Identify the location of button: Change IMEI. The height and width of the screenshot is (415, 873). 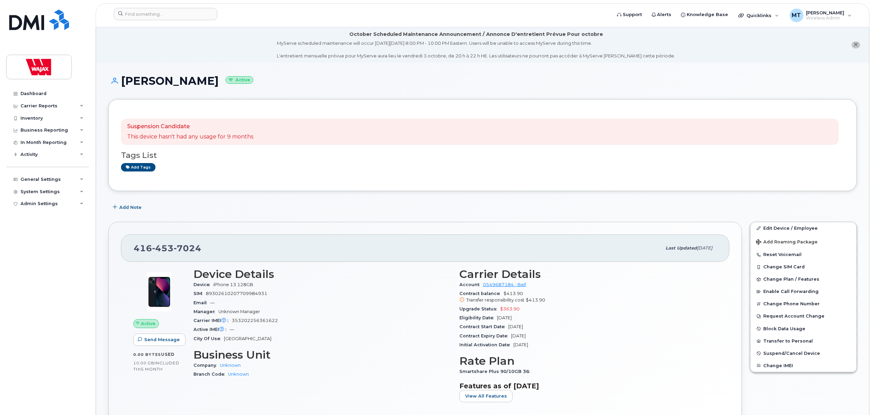
(804, 366).